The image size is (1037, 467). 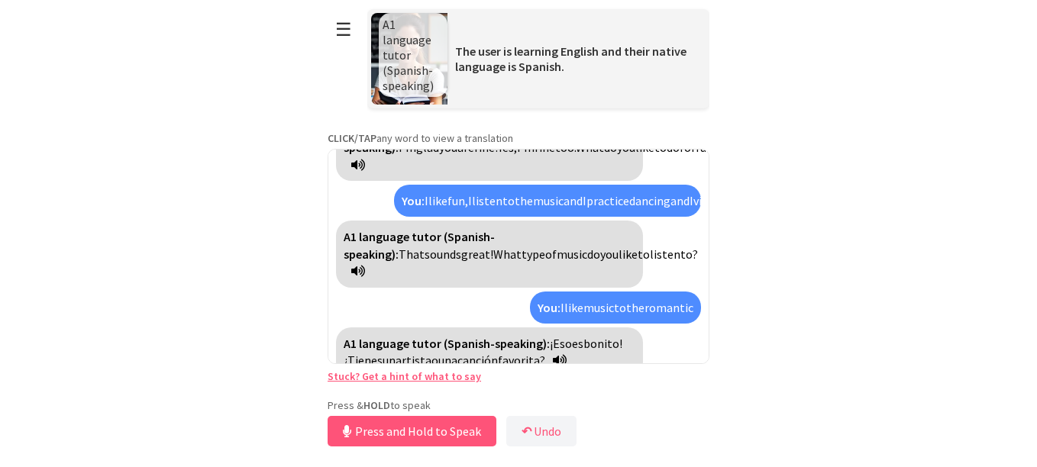 I want to click on span: practice, so click(x=608, y=201).